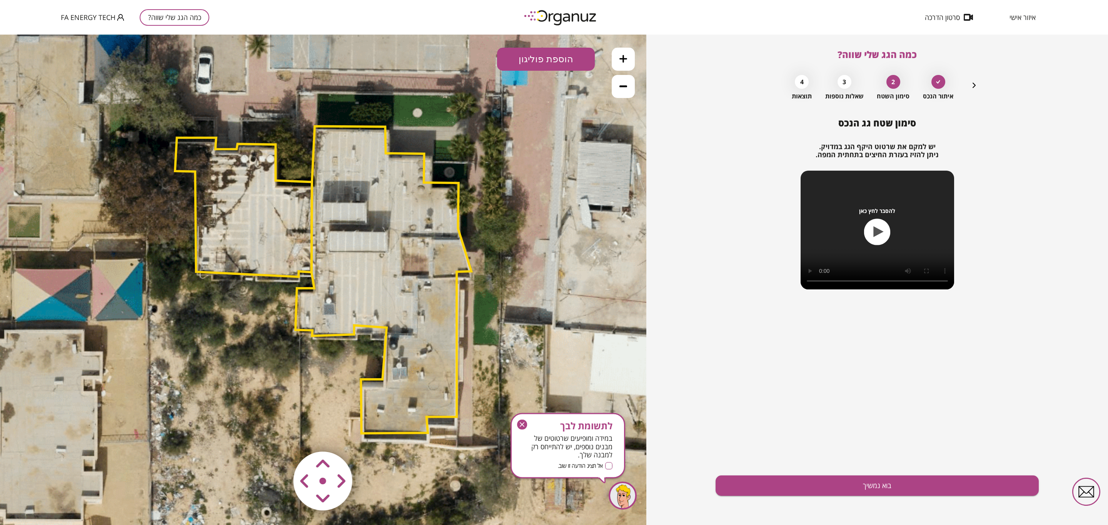 The height and width of the screenshot is (525, 1108). I want to click on span: תוצאות, so click(802, 96).